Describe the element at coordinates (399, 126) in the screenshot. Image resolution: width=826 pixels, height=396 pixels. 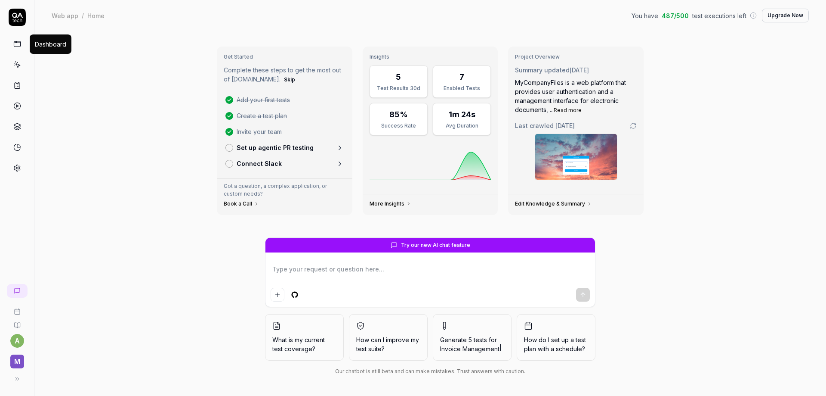
I see `div: Success Rate` at that location.